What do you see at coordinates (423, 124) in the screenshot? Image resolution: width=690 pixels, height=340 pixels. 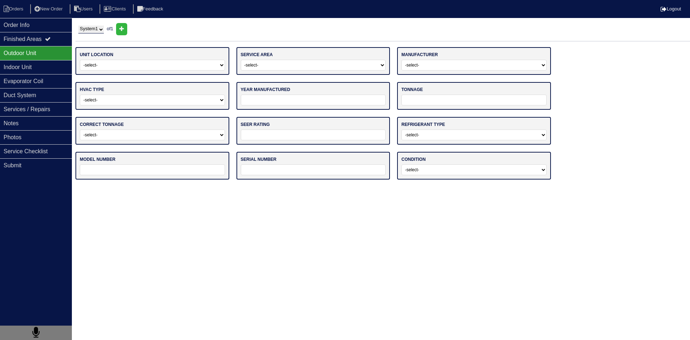 I see `label: refrigerant type` at bounding box center [423, 124].